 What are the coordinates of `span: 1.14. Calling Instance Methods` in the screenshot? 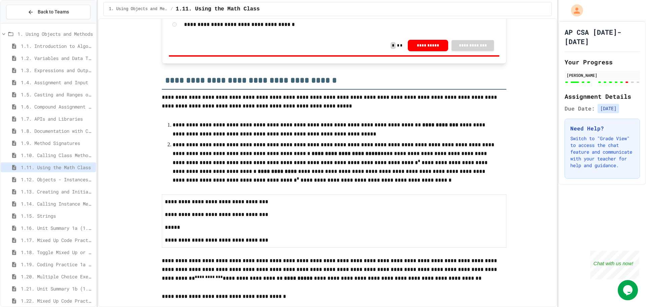 It's located at (57, 203).